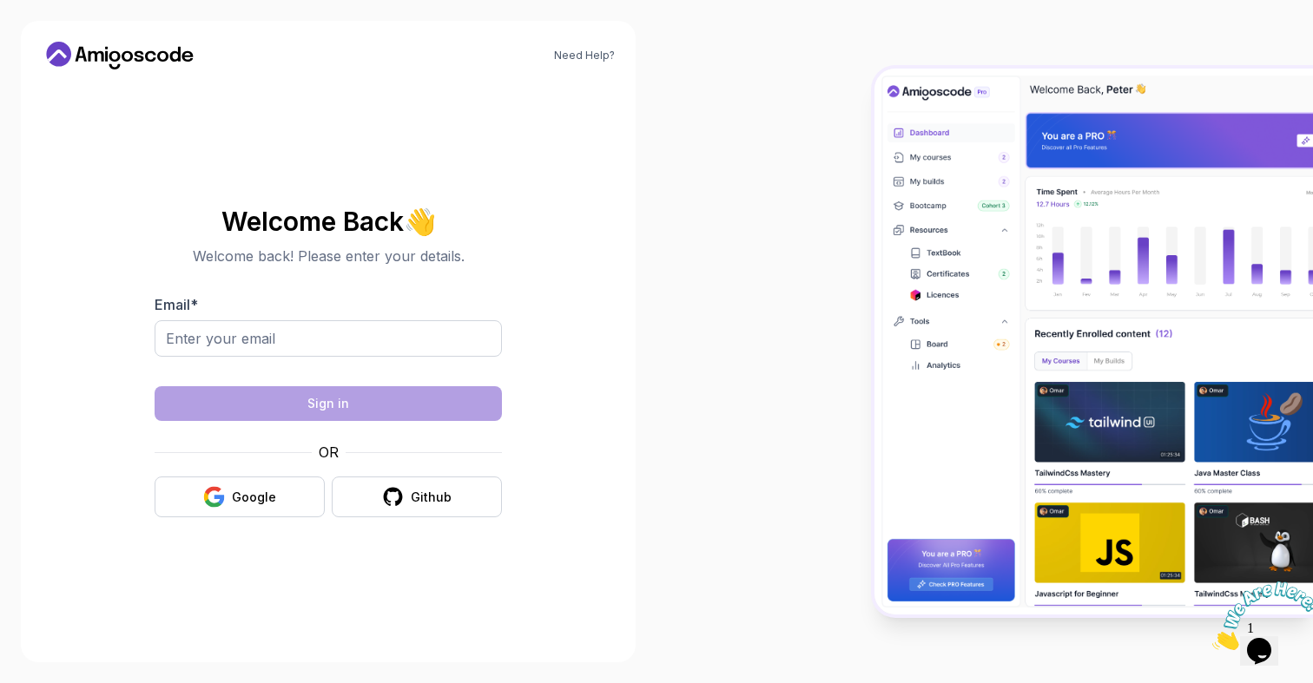 The image size is (1313, 683). I want to click on a: Need Help?, so click(584, 56).